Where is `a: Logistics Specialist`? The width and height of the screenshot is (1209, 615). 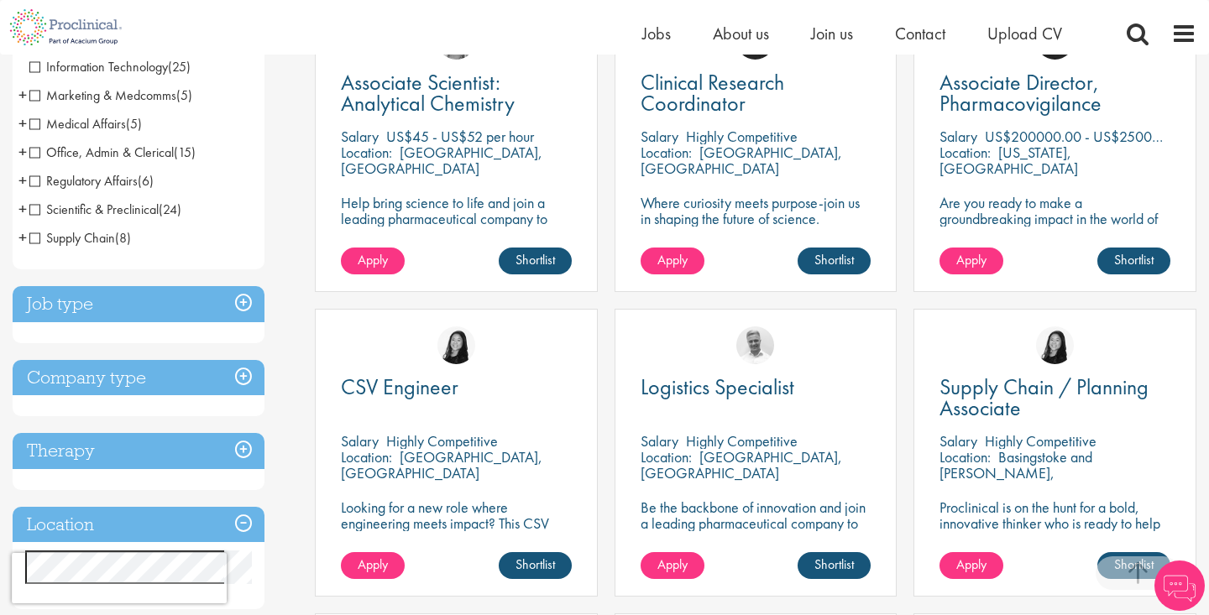
a: Logistics Specialist is located at coordinates (756, 387).